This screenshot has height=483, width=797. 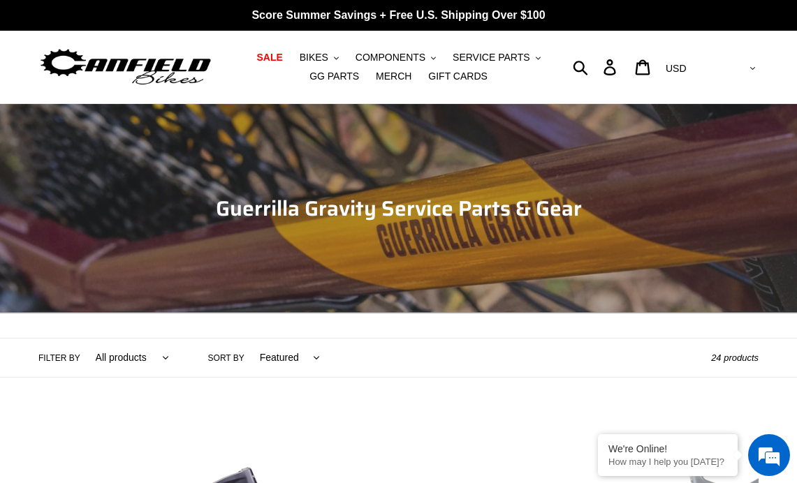 What do you see at coordinates (491, 57) in the screenshot?
I see `span: SERVICE PARTS` at bounding box center [491, 57].